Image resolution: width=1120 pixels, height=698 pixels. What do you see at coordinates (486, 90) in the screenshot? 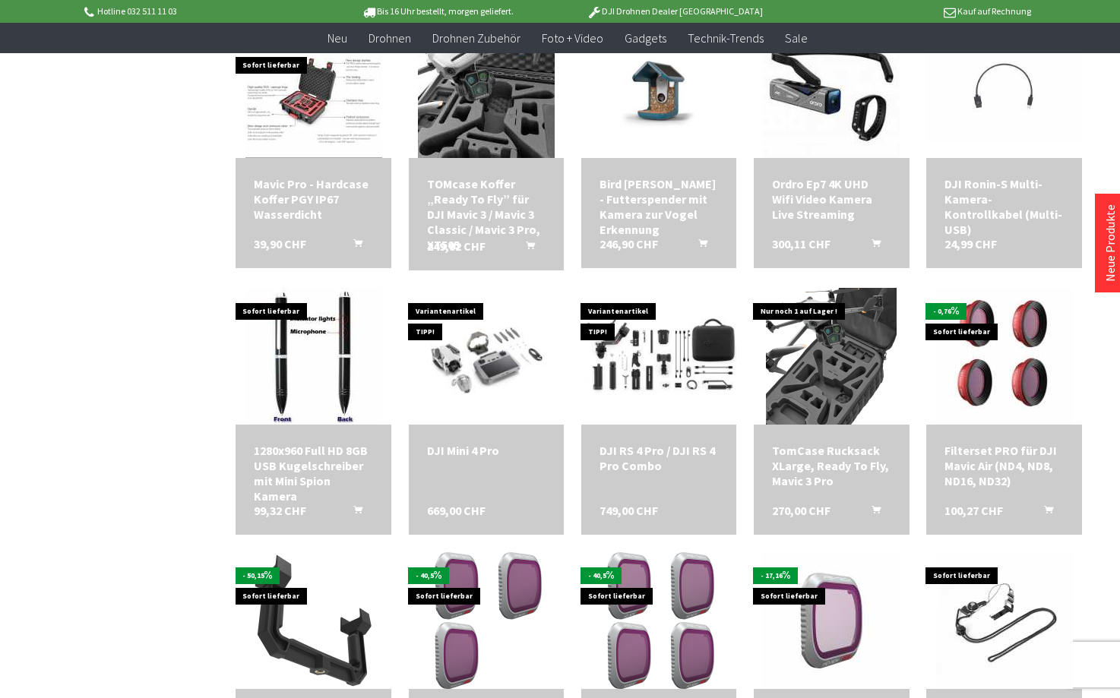
I see `img: TOMcase Koffer „Ready To Fly” für DJI Mavic 3 / Mavic 3 Classic / Mavic 3 Pro, XT505` at bounding box center [486, 90].